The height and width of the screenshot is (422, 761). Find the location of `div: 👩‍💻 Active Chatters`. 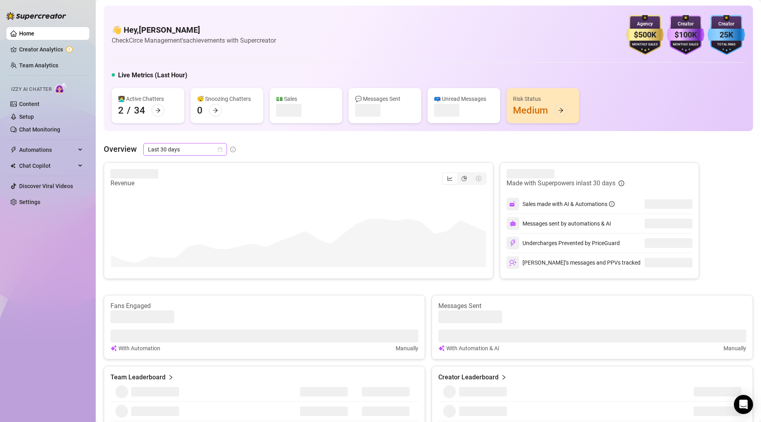

div: 👩‍💻 Active Chatters is located at coordinates (148, 99).